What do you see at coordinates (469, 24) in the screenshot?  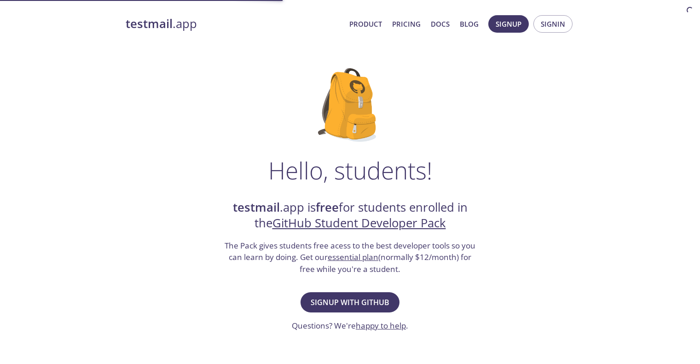 I see `a: Blog` at bounding box center [469, 24].